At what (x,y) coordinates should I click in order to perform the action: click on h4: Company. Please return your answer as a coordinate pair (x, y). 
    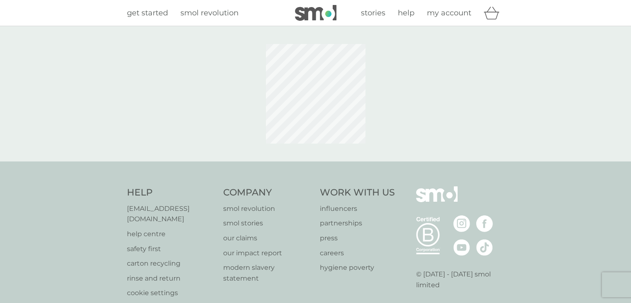
    Looking at the image, I should click on (267, 192).